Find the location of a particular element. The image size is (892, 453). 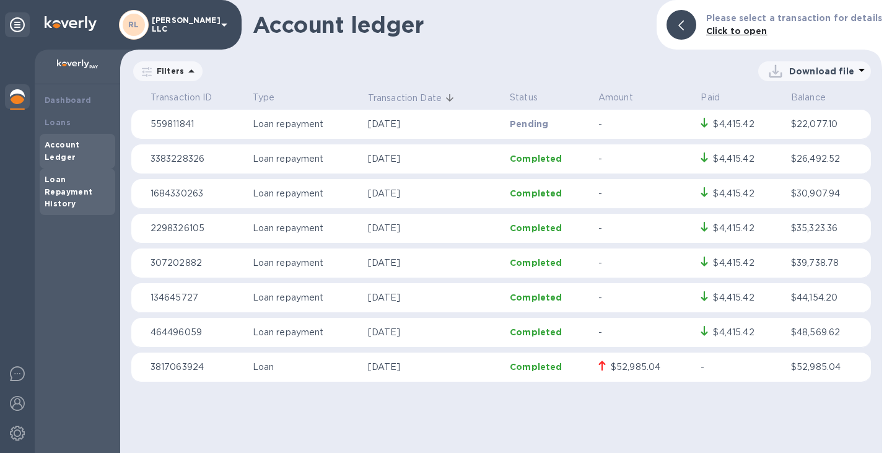

p: 3383228326 is located at coordinates (196, 159).